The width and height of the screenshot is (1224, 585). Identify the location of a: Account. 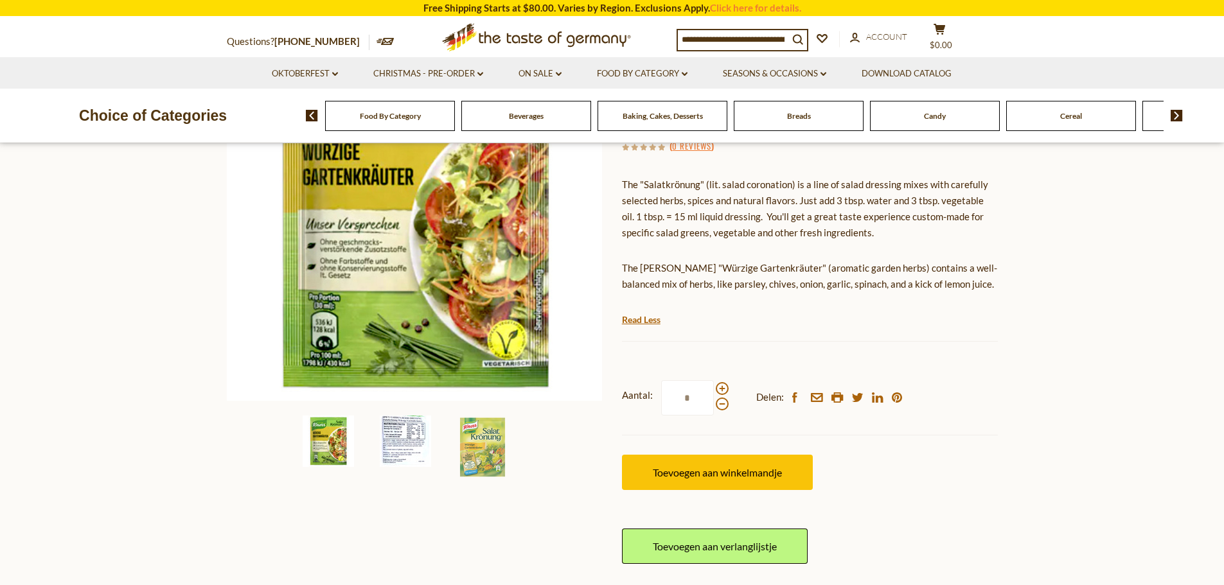
(878, 37).